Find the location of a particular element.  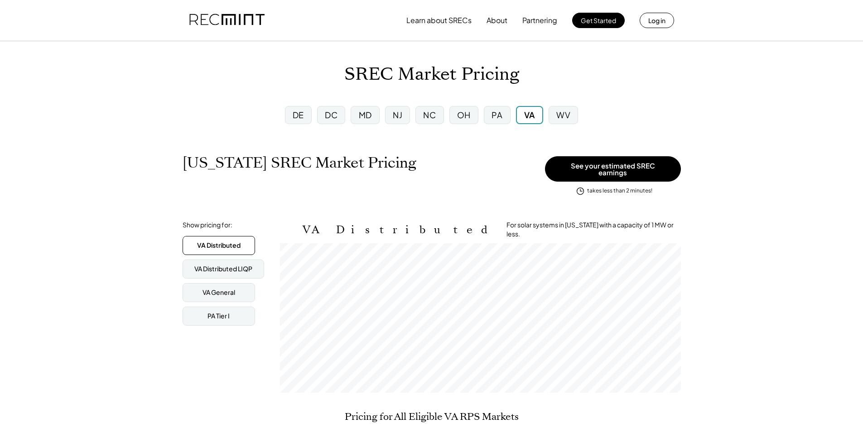

div: WV is located at coordinates (563, 115).